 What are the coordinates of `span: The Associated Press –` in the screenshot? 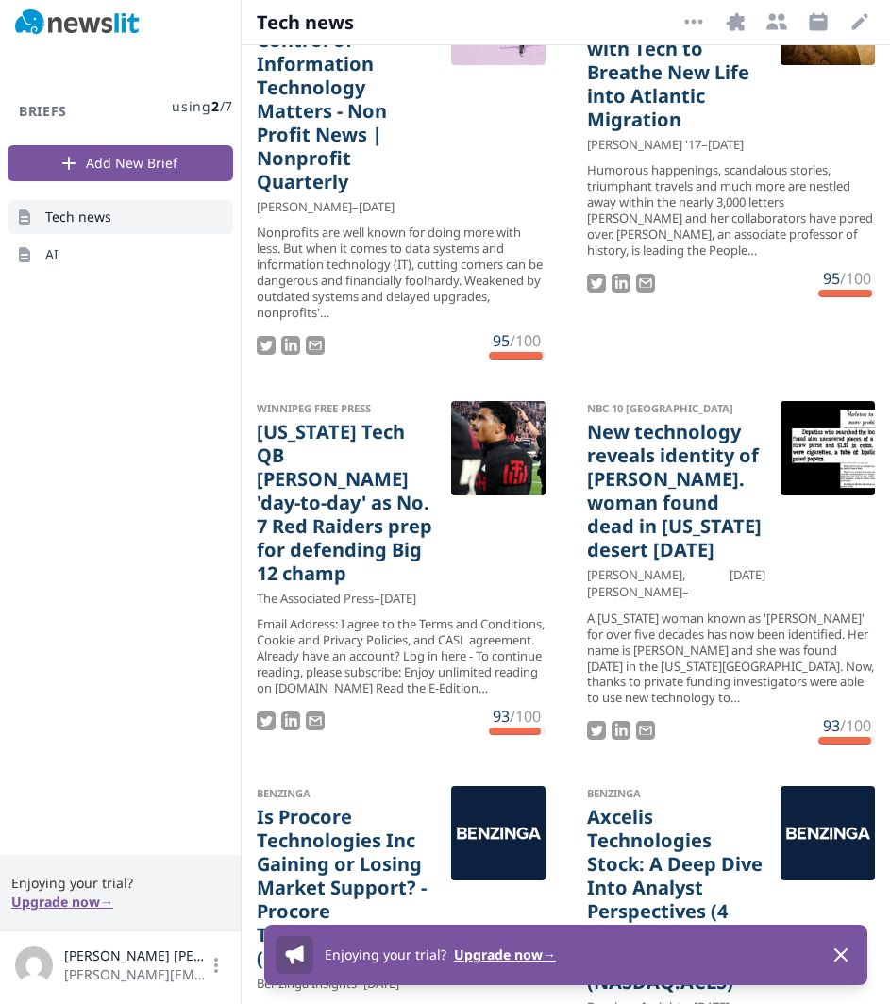 It's located at (318, 598).